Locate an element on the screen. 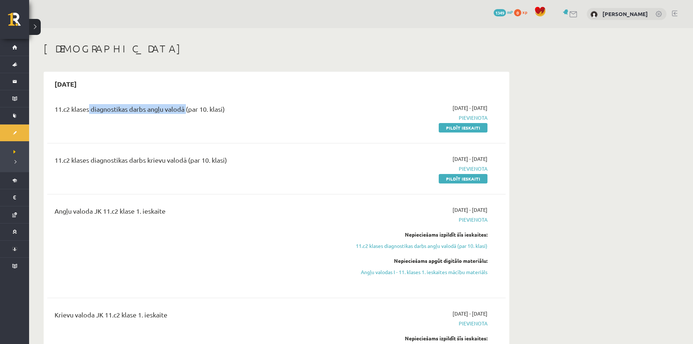  span: 1349 is located at coordinates (500, 13).